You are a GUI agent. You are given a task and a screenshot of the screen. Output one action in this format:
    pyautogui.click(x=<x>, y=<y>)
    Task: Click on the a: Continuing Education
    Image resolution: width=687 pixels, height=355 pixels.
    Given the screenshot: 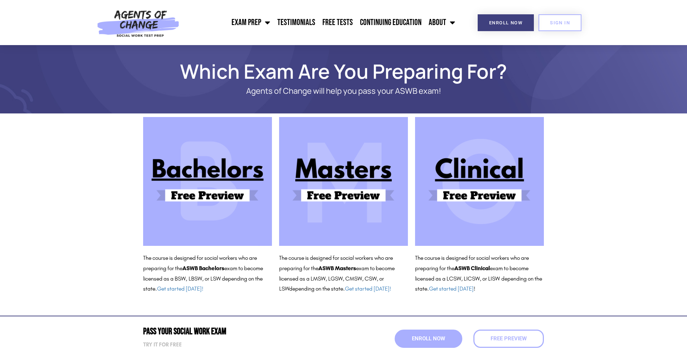 What is the action you would take?
    pyautogui.click(x=391, y=23)
    